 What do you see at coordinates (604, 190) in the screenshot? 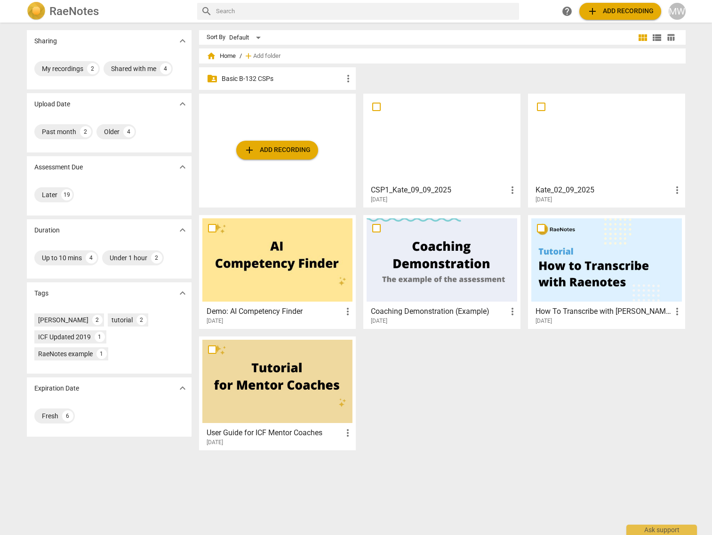
I see `h3: Kate_02_09_2025` at bounding box center [604, 190].